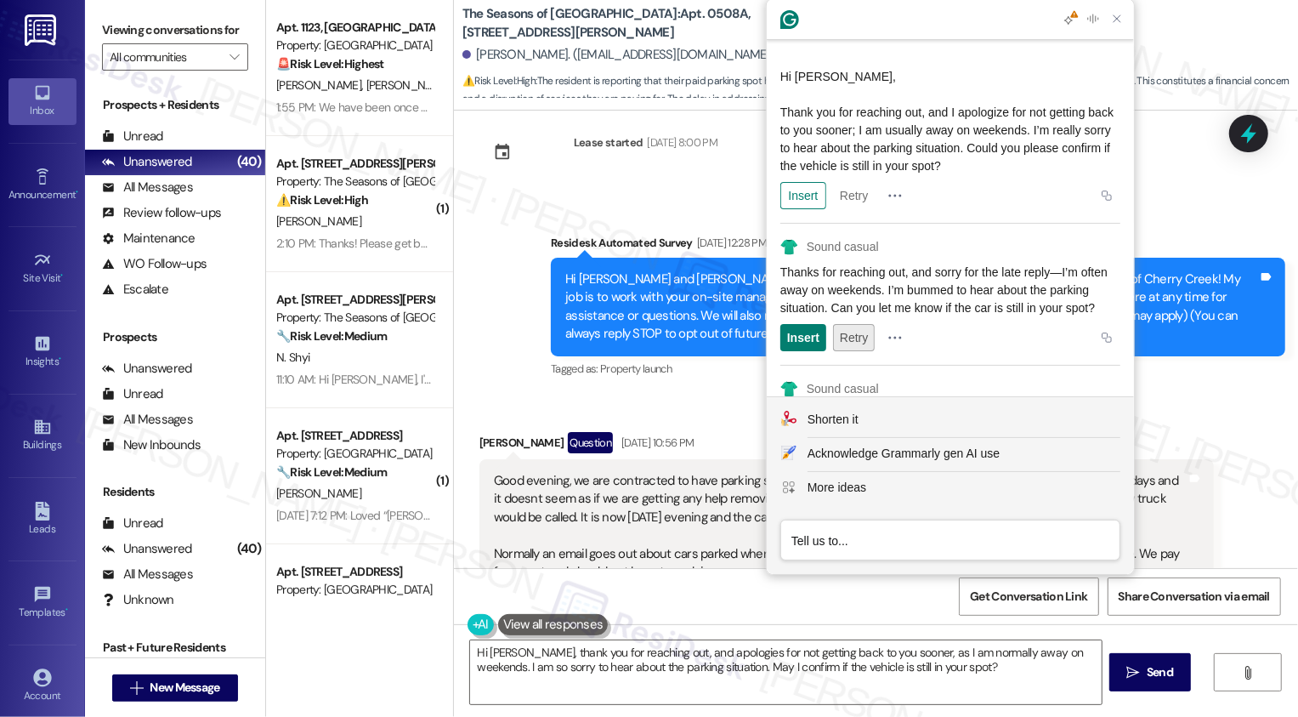  What do you see at coordinates (43, 520) in the screenshot?
I see `a: Leads` at bounding box center [43, 520].